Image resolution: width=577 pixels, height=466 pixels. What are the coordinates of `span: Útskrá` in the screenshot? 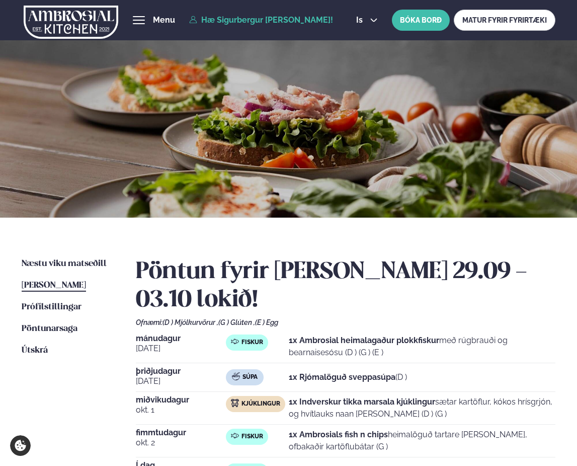 It's located at (35, 350).